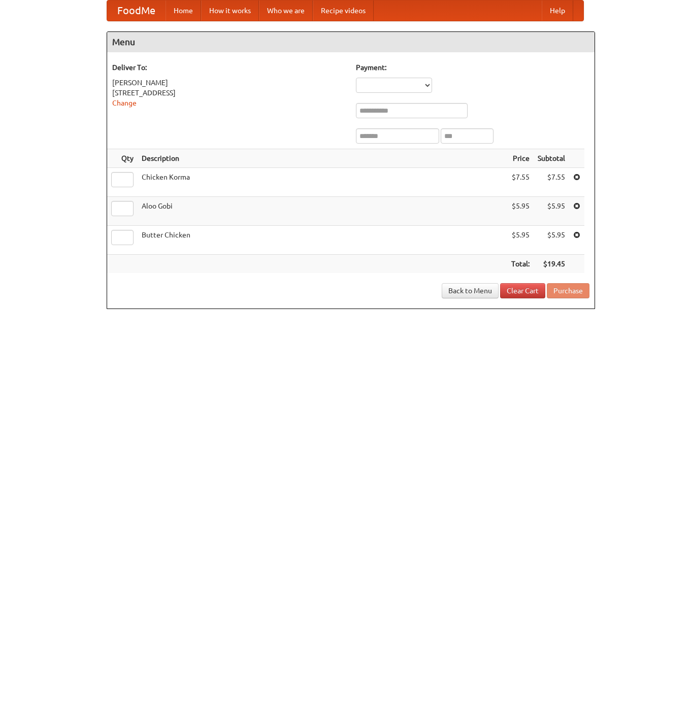 The height and width of the screenshot is (718, 690). Describe the element at coordinates (322, 182) in the screenshot. I see `td: Chicken Korma` at that location.